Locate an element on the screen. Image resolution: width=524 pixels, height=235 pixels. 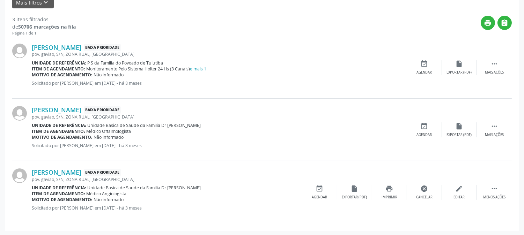
i: edit is located at coordinates (460, 189).